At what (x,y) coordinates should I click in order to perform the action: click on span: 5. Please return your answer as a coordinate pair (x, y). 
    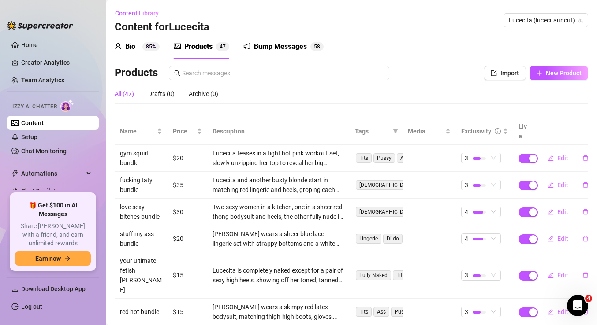
    Looking at the image, I should click on (315, 47).